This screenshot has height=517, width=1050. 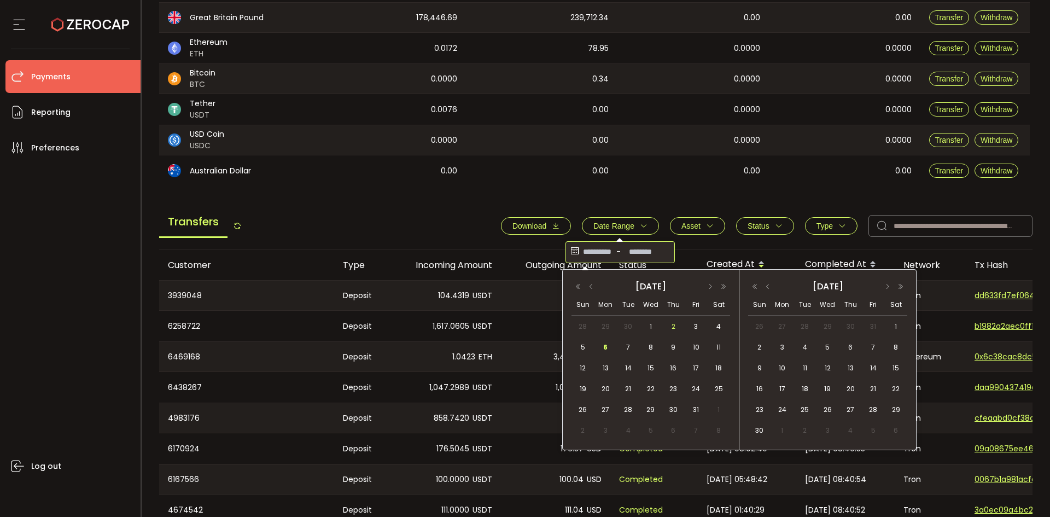 I want to click on div: Chat Widget, so click(x=1023, y=491).